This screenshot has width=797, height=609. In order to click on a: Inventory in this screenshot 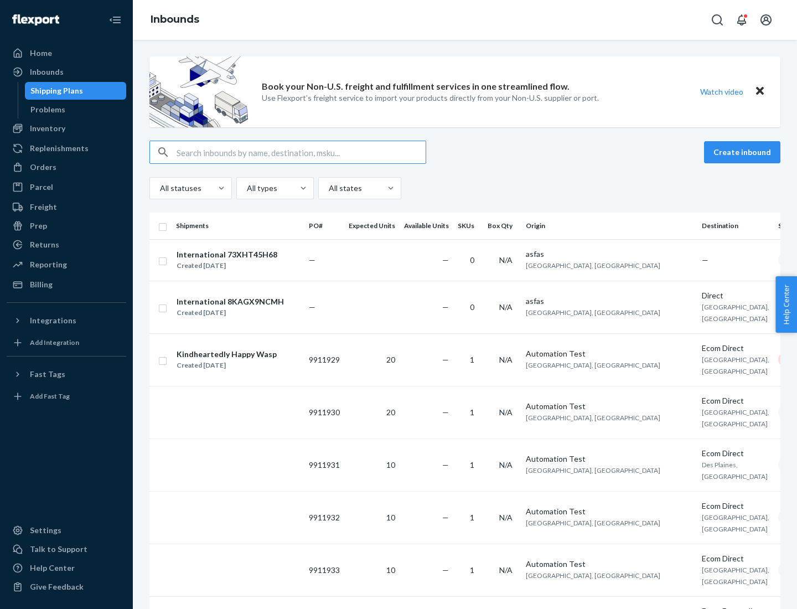, I will do `click(66, 128)`.